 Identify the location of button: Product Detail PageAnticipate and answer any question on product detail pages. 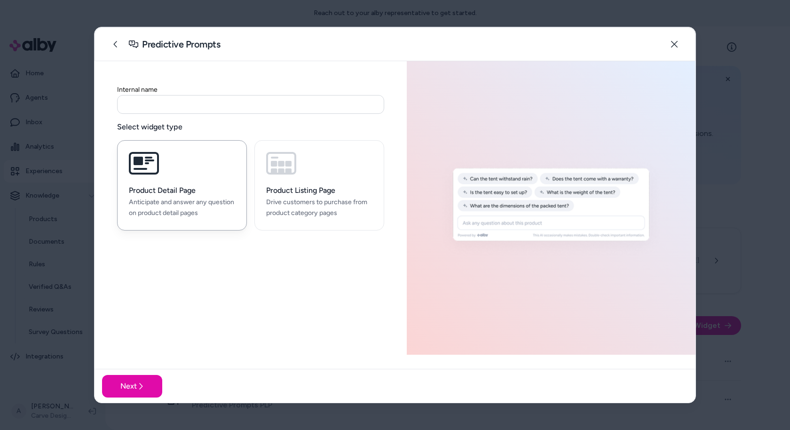
(182, 185).